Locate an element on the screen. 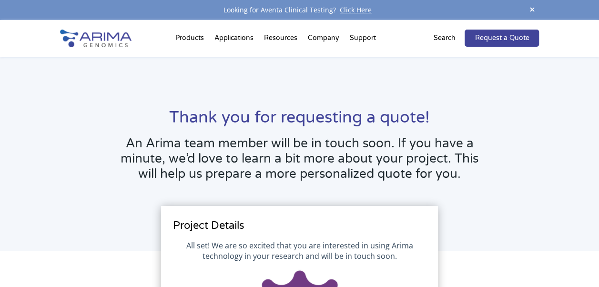 This screenshot has height=287, width=599. img: Arima-Genomics-logo is located at coordinates (96, 38).